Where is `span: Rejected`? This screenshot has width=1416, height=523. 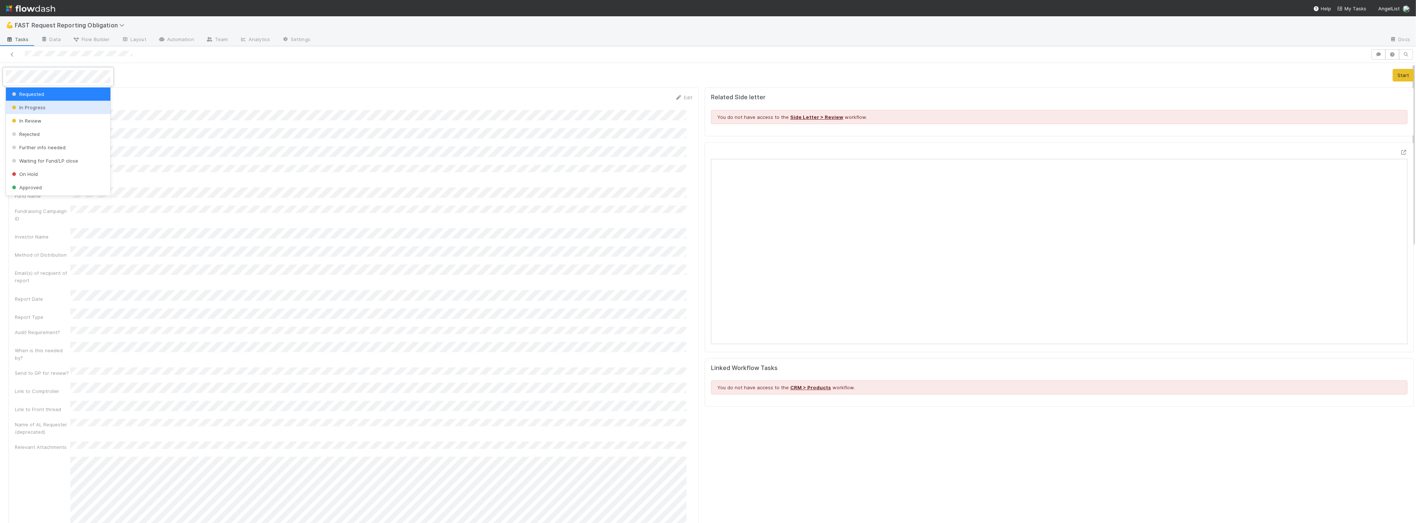 span: Rejected is located at coordinates (25, 134).